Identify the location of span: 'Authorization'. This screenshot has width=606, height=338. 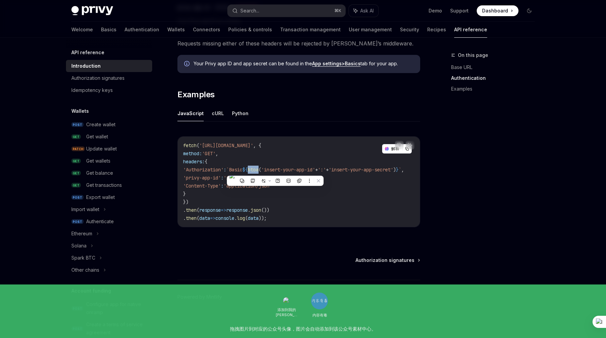
(203, 170).